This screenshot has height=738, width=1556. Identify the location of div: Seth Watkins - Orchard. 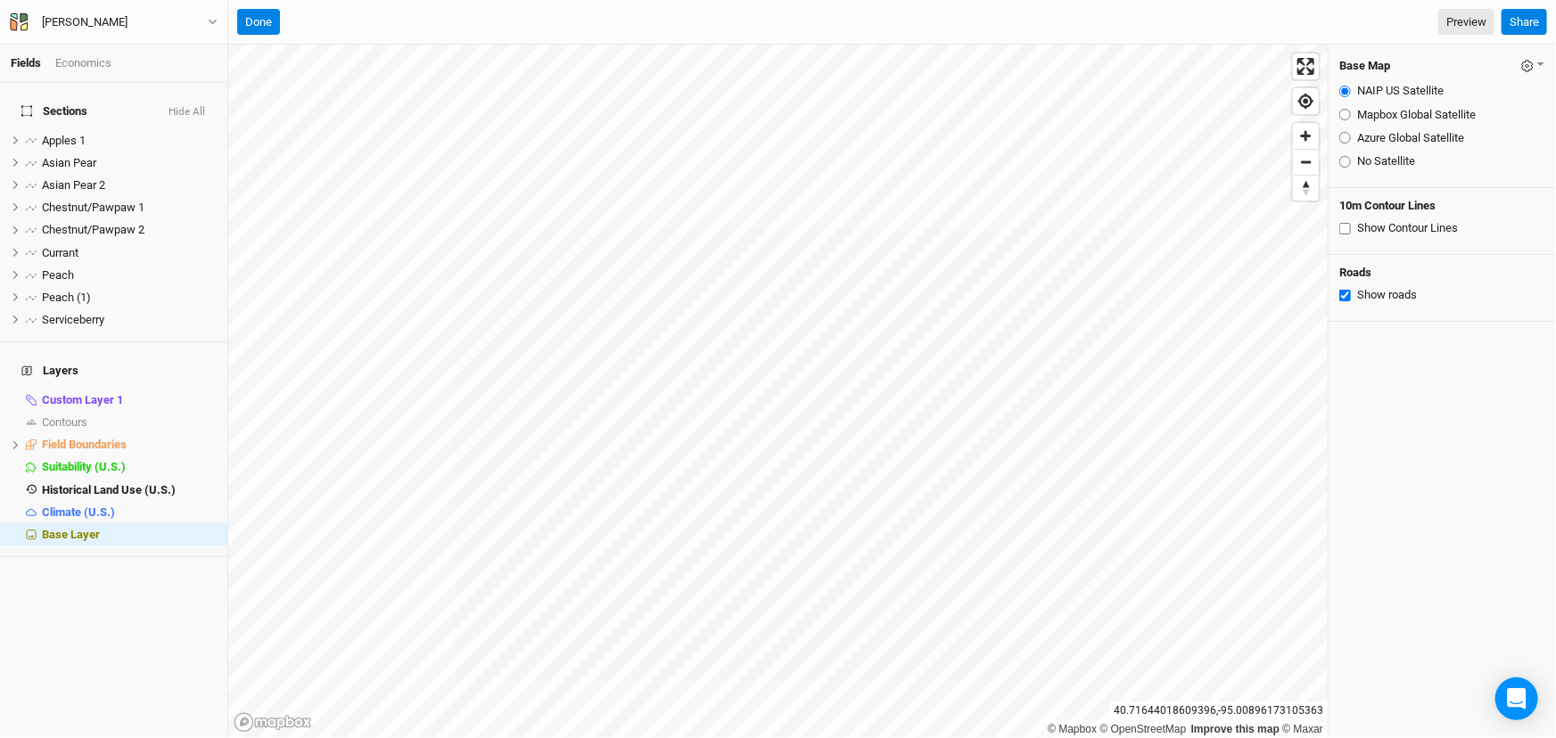
(85, 22).